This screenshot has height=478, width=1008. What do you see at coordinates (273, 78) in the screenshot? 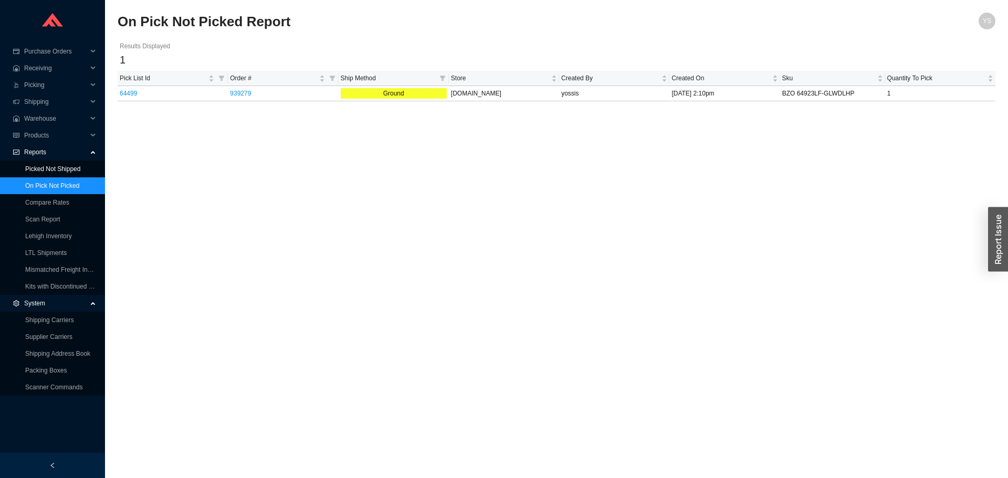
I see `span: Order #` at bounding box center [273, 78].